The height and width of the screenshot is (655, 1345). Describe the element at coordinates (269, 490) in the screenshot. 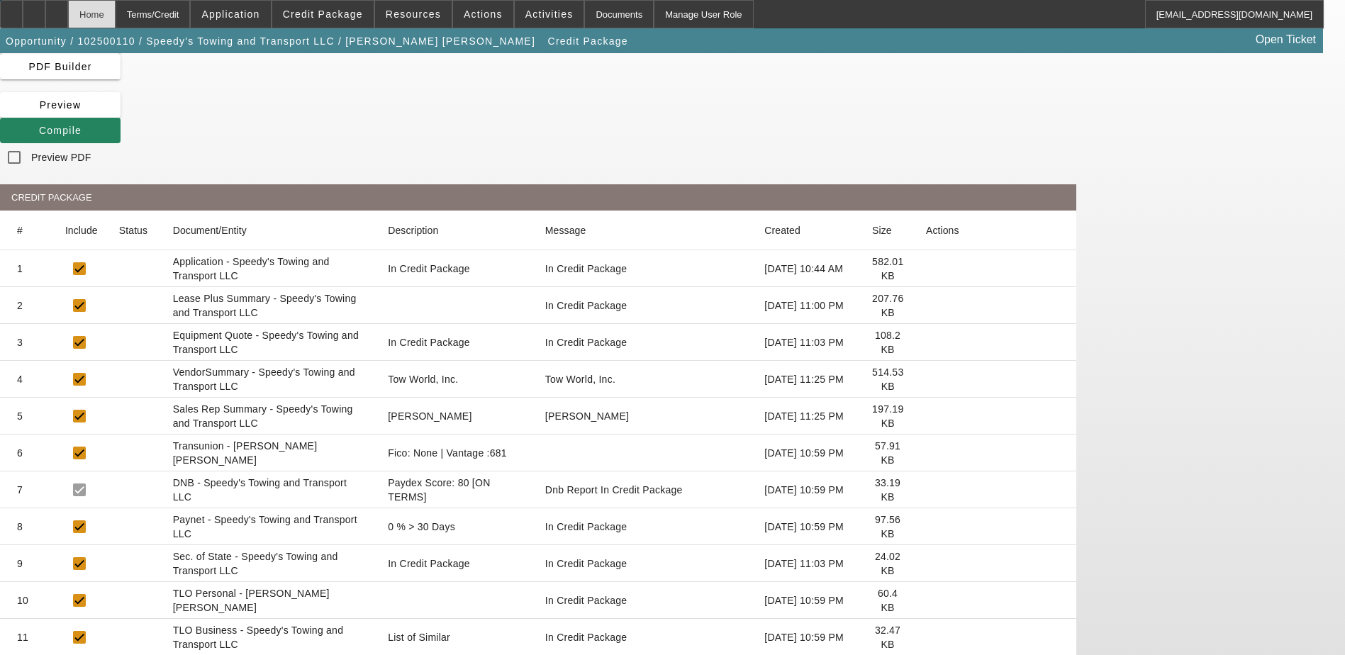

I see `mat-cell: DNB - Speedy's Towing and Transport LLC` at that location.